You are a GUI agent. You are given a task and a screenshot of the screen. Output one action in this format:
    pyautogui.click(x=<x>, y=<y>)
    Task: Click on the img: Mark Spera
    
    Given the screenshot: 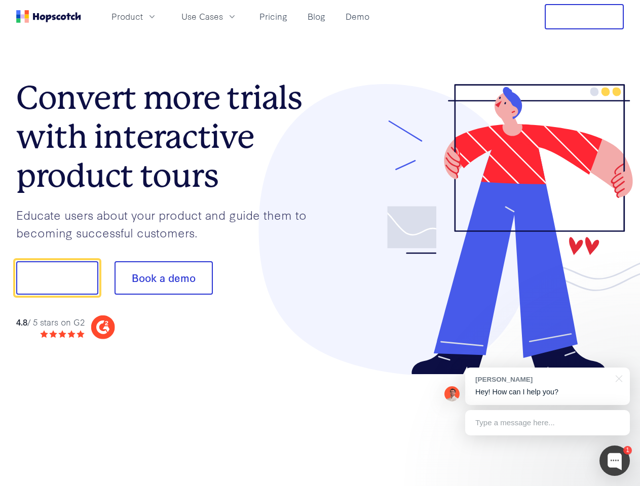 What is the action you would take?
    pyautogui.click(x=452, y=394)
    